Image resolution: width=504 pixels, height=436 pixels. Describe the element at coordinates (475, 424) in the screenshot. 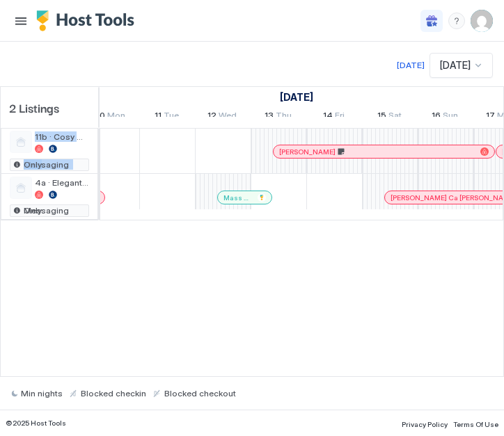

I see `span: Terms Of Use` at that location.